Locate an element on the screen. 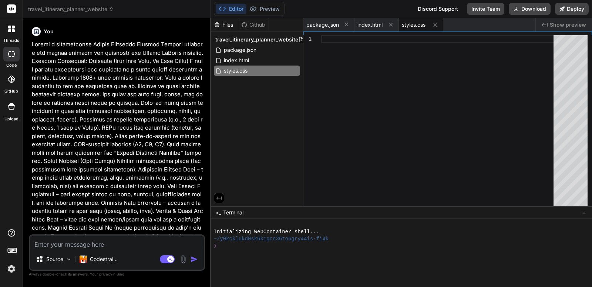  button: Invite Team is located at coordinates (486, 9).